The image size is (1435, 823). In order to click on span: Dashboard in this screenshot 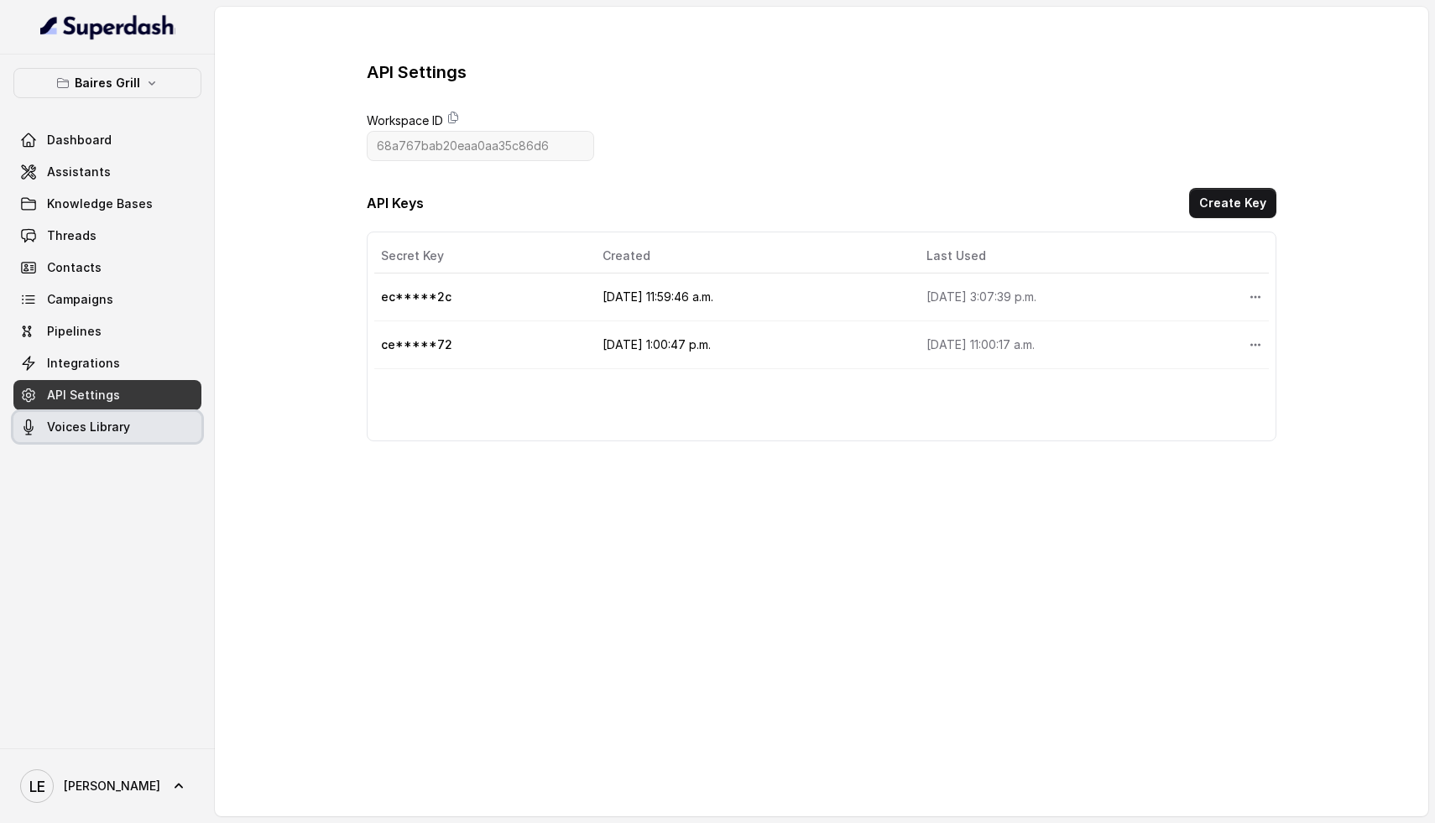, I will do `click(79, 140)`.